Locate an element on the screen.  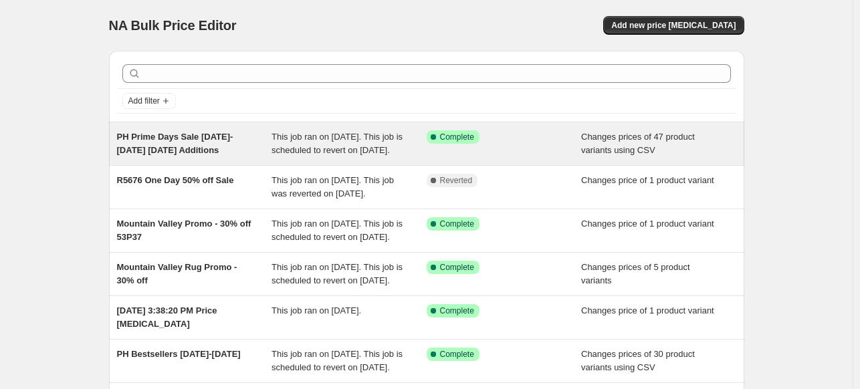
span: Add filter is located at coordinates (144, 101).